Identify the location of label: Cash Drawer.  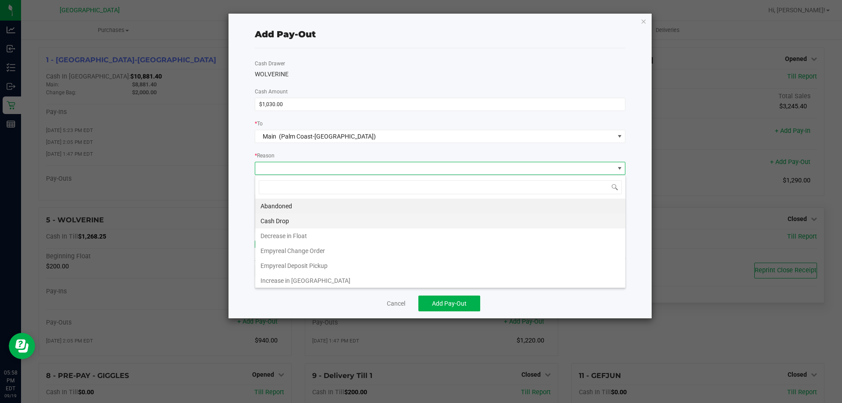
(270, 64).